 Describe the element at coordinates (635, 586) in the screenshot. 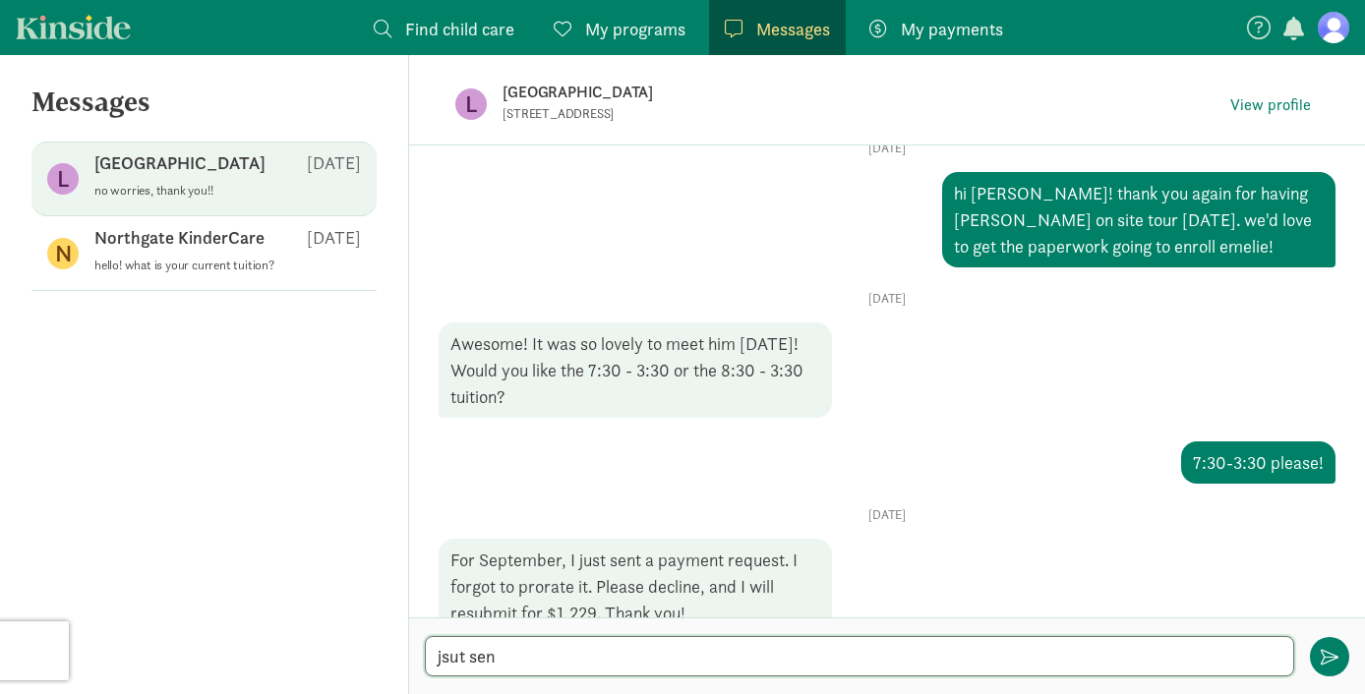

I see `div: For September, I just sent a payment request. I forgot to prorate it. Please decline, and I will ...` at that location.